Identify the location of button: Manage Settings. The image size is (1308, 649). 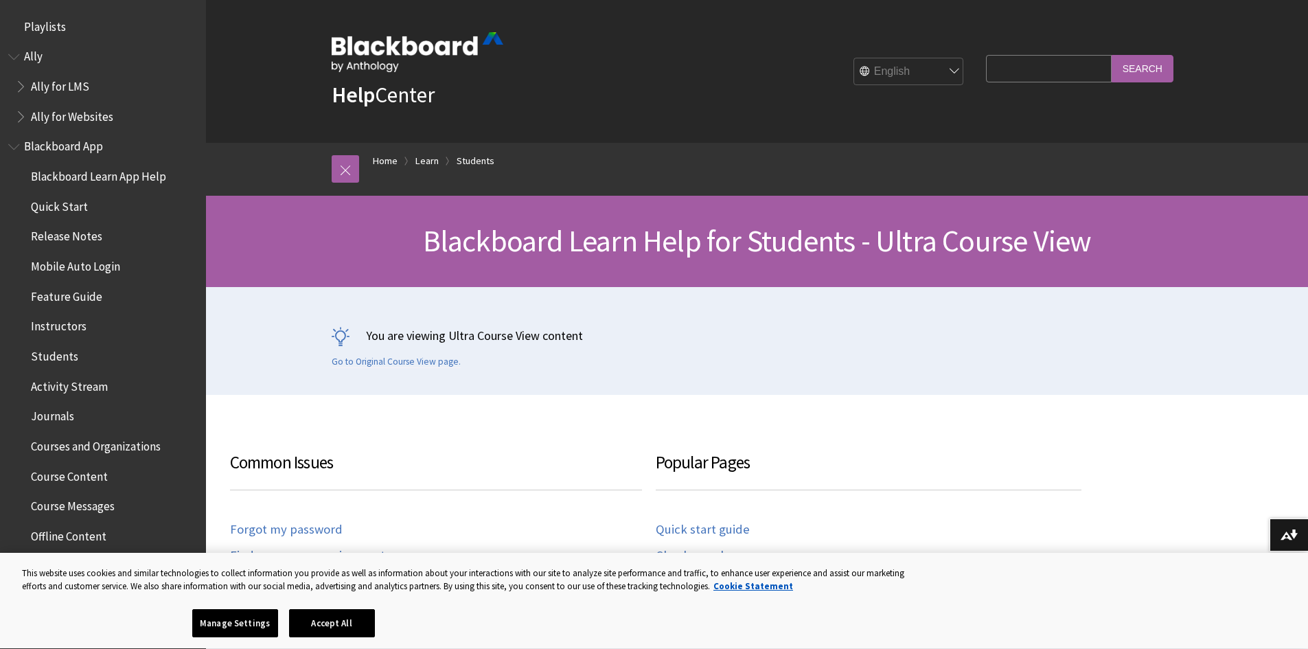
(235, 623).